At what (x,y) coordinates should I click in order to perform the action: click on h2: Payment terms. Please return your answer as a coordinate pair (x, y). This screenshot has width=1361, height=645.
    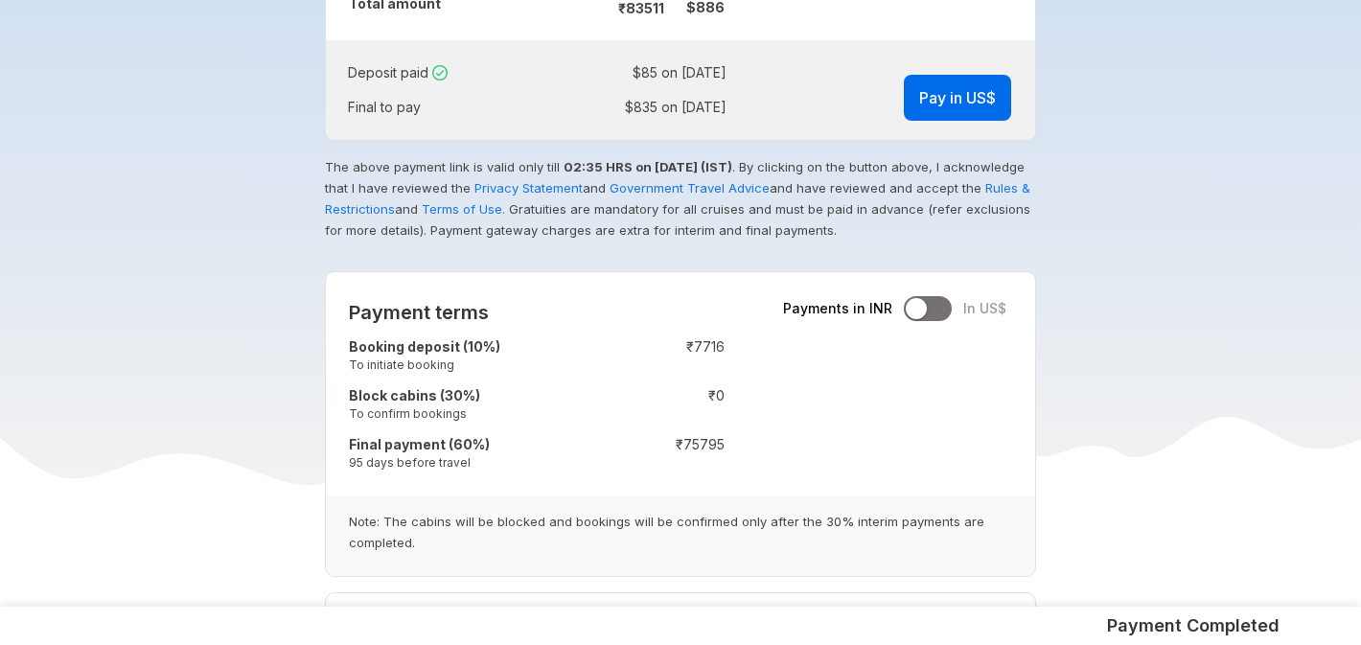
    Looking at the image, I should click on (537, 312).